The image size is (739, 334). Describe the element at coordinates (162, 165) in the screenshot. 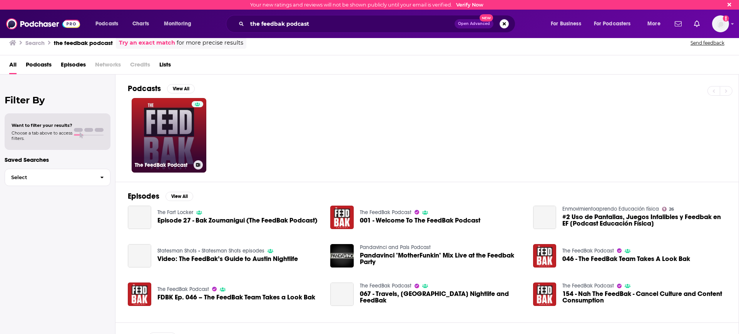

I see `h3: The FeedBak Podcast` at that location.